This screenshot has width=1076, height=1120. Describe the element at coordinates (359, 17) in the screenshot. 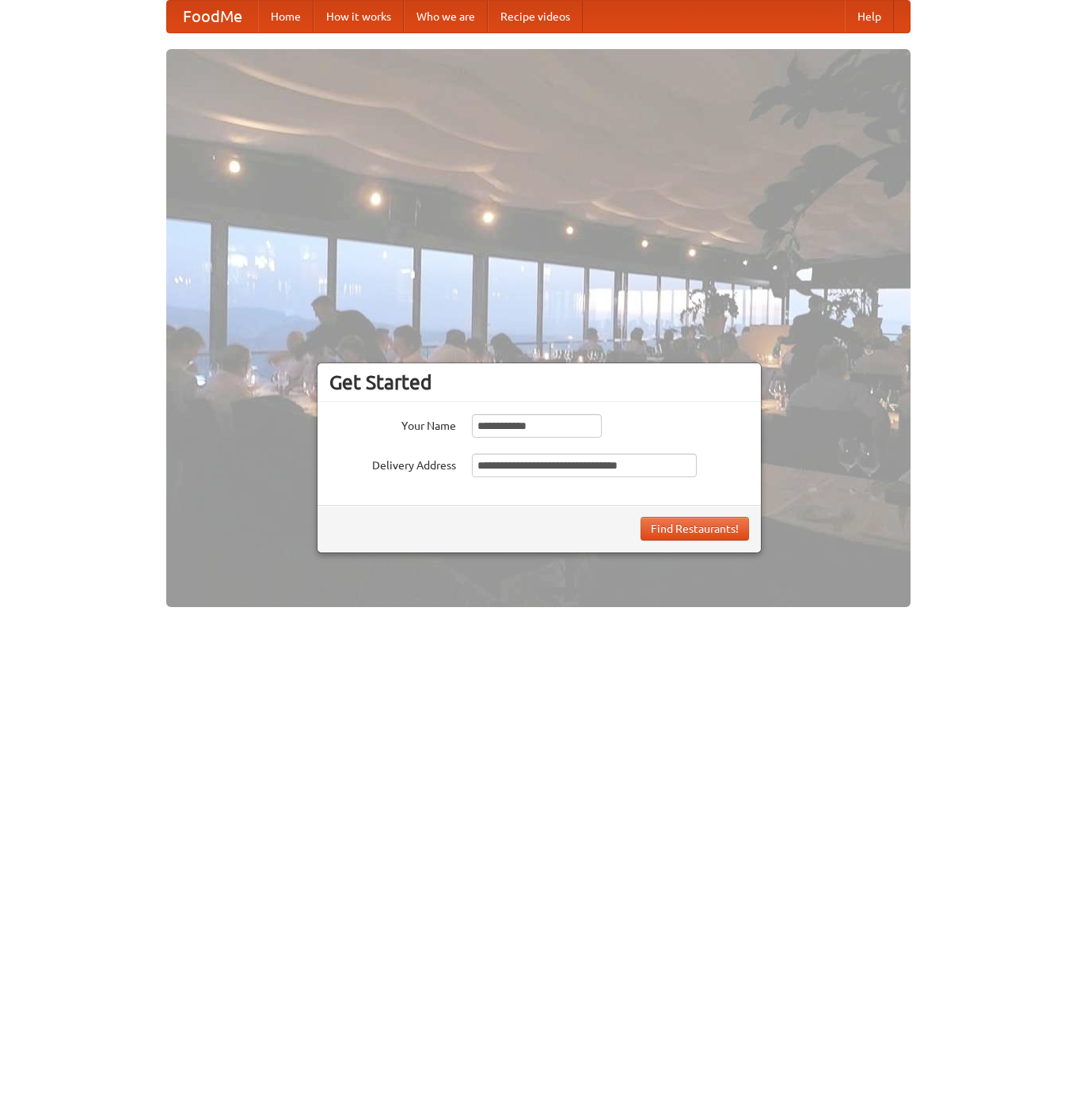

I see `a: How it works` at that location.